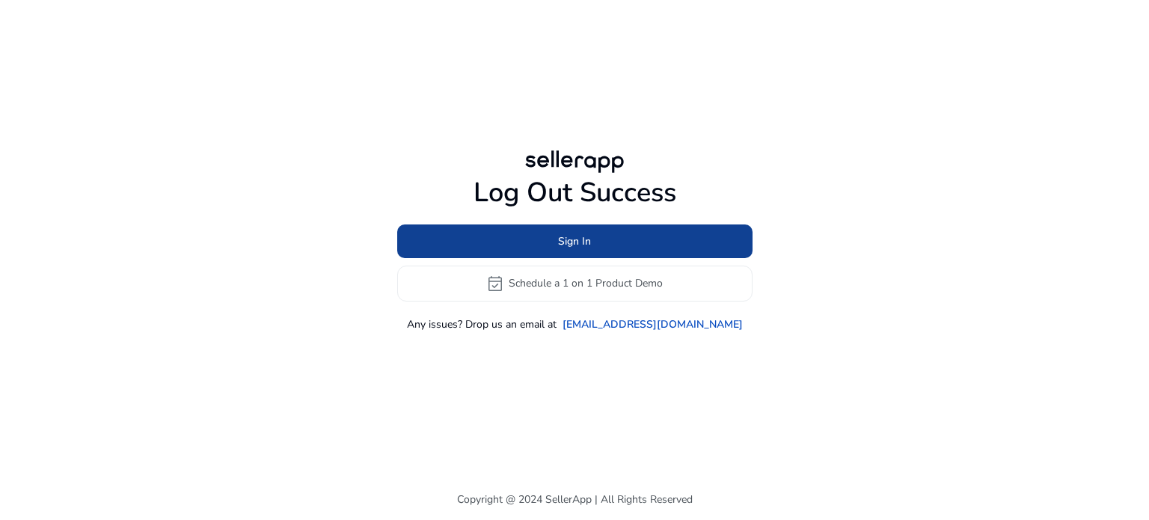  I want to click on span: event_available, so click(495, 284).